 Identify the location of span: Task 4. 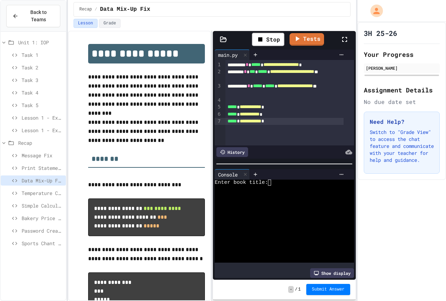
(42, 92).